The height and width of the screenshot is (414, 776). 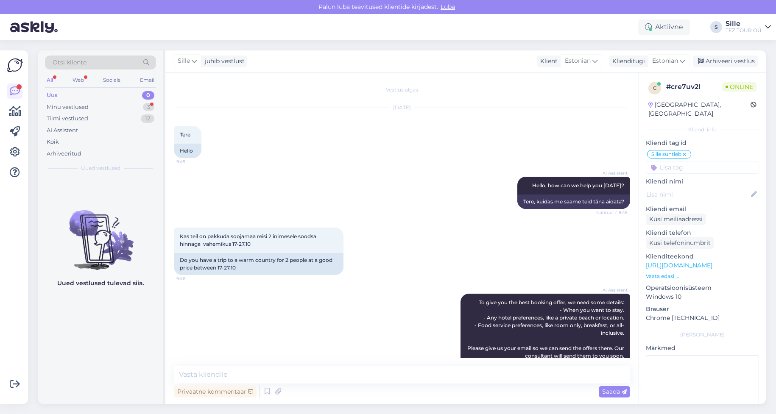 I want to click on span: 9:46, so click(x=192, y=279).